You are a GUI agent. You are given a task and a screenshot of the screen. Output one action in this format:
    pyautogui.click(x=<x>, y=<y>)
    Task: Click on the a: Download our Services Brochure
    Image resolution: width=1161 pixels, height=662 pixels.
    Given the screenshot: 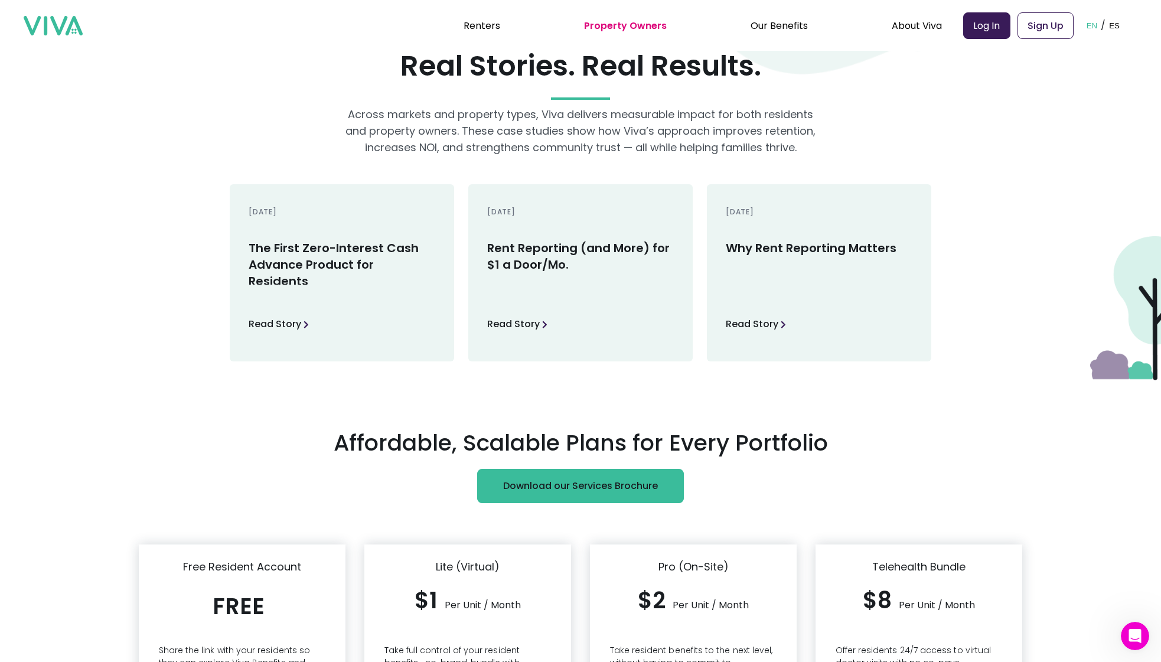 What is the action you would take?
    pyautogui.click(x=581, y=501)
    